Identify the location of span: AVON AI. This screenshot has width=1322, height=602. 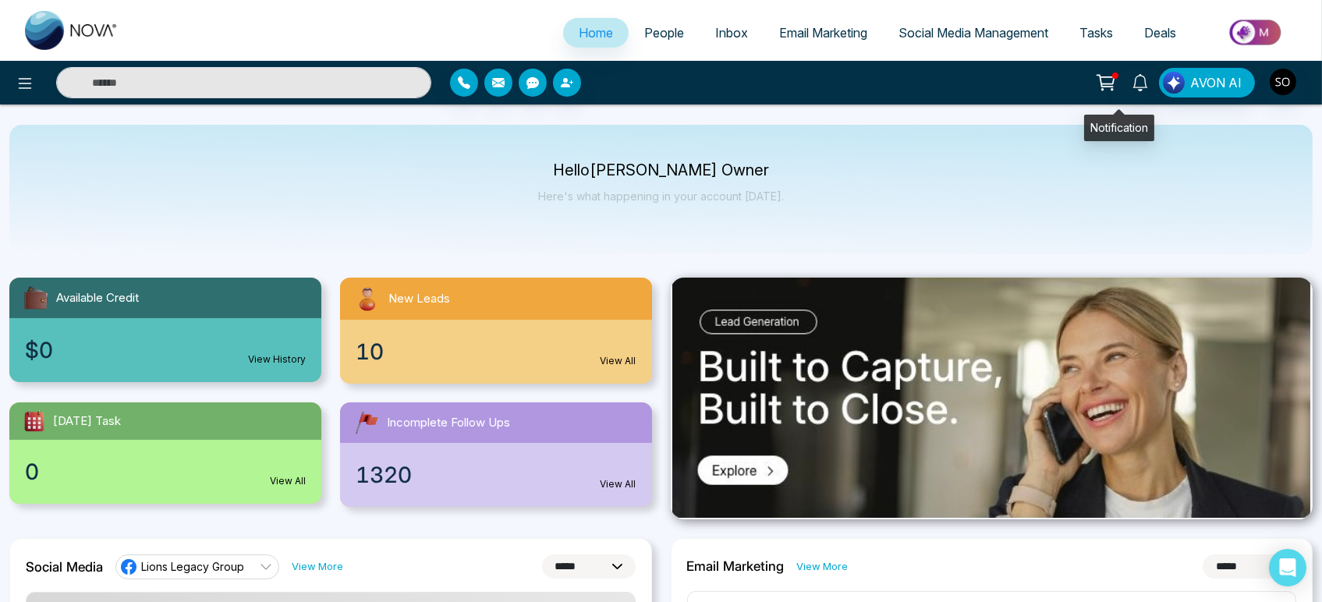
(1216, 83).